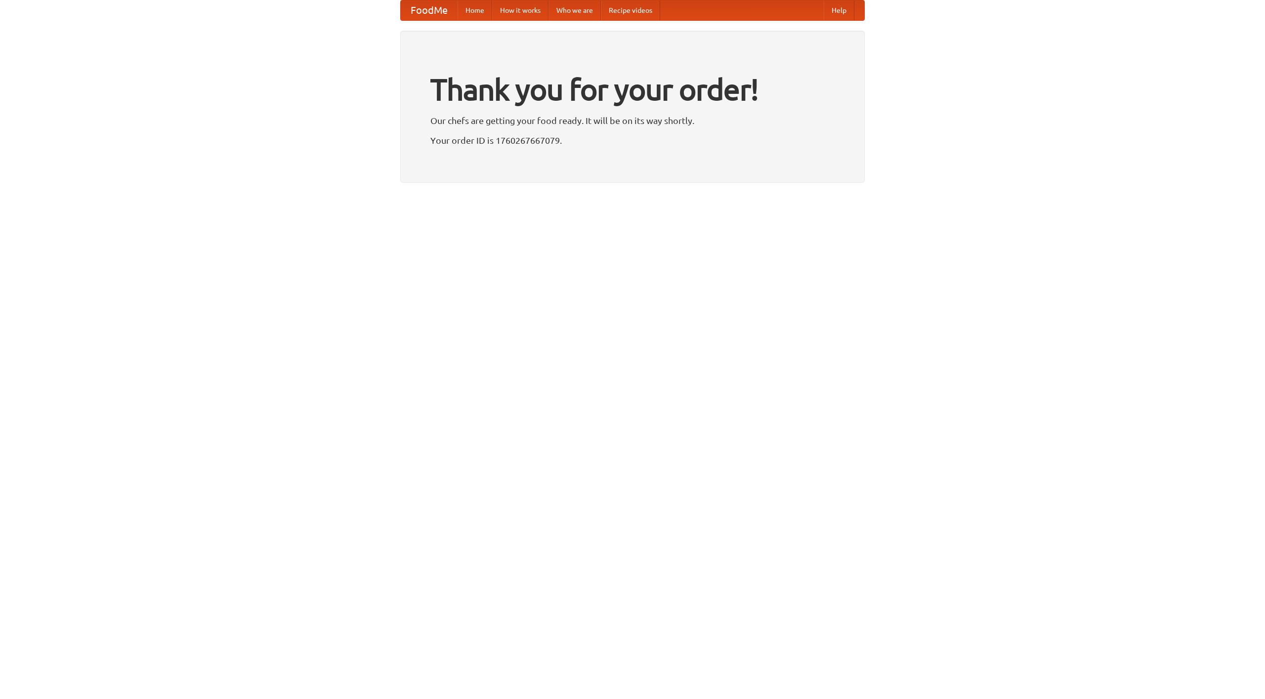 This screenshot has width=1265, height=699. What do you see at coordinates (575, 10) in the screenshot?
I see `a: Who we are` at bounding box center [575, 10].